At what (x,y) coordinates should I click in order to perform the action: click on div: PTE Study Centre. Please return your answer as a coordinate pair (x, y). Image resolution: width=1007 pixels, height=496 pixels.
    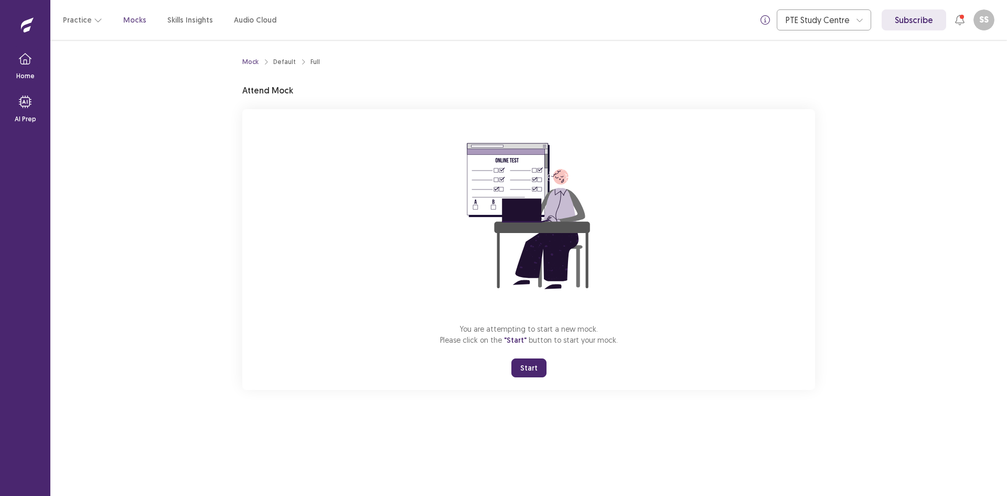
    Looking at the image, I should click on (818, 20).